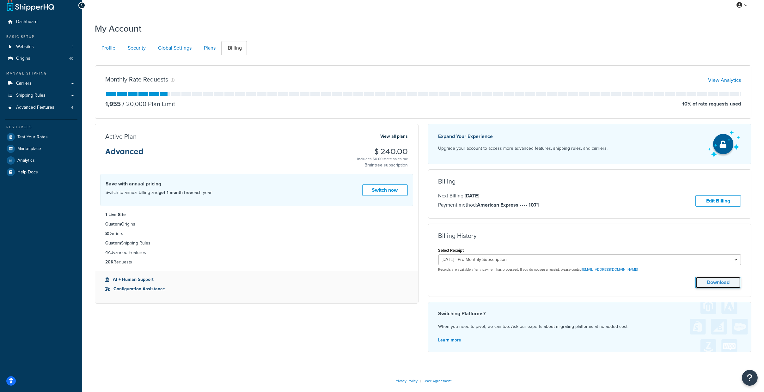 This screenshot has height=392, width=764. I want to click on strong: get 1 month free, so click(175, 193).